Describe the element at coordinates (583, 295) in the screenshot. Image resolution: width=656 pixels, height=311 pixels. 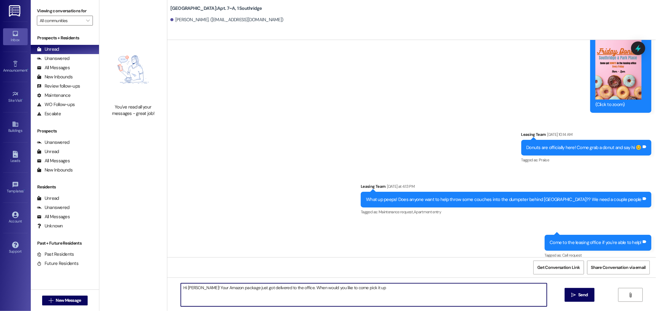
I see `span: Send` at that location.